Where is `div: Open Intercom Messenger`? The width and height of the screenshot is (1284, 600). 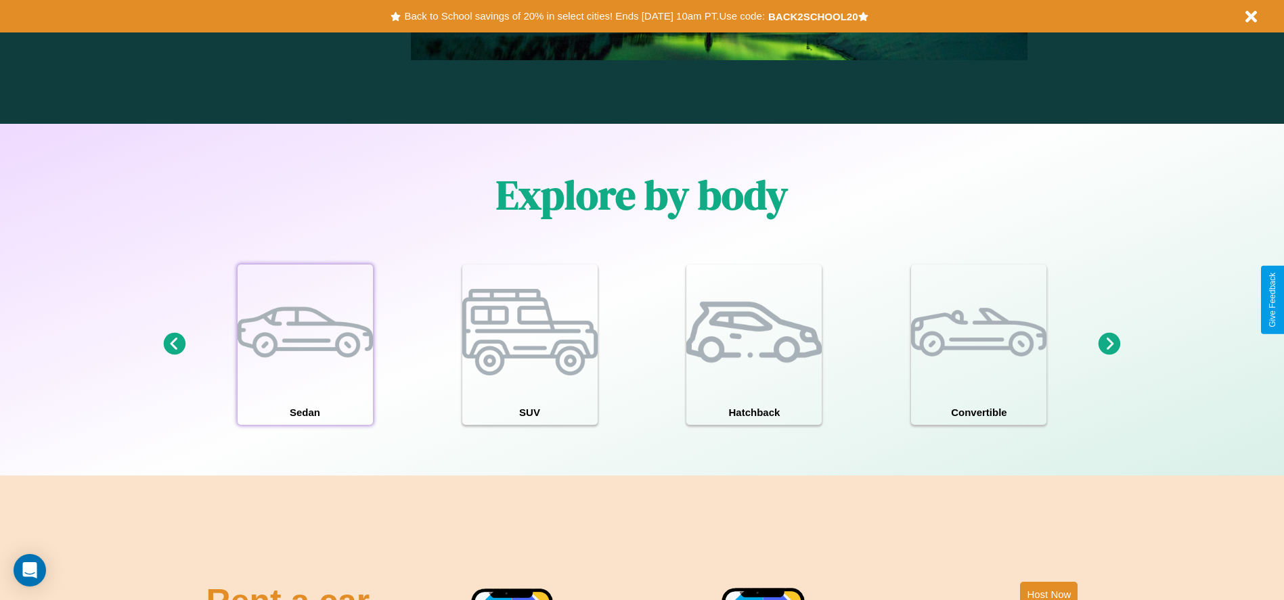
div: Open Intercom Messenger is located at coordinates (30, 571).